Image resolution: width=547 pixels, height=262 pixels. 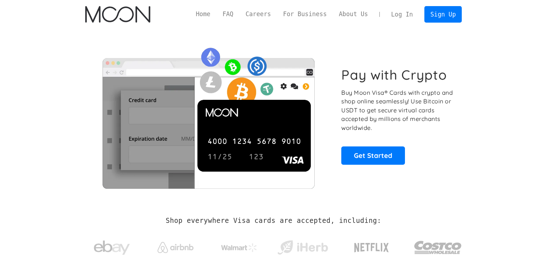 I want to click on img: ebay, so click(x=112, y=248).